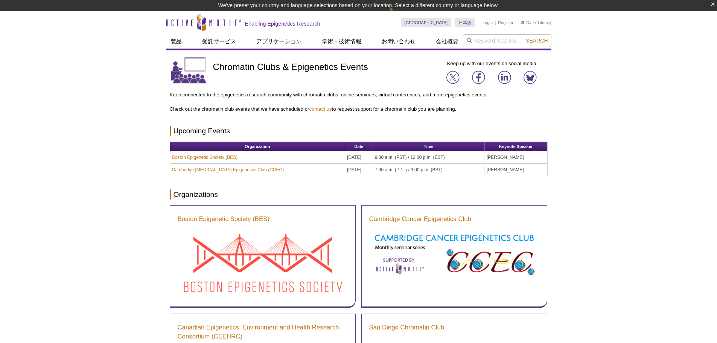 The height and width of the screenshot is (343, 717). Describe the element at coordinates (219, 41) in the screenshot. I see `a: 受託サービス` at that location.